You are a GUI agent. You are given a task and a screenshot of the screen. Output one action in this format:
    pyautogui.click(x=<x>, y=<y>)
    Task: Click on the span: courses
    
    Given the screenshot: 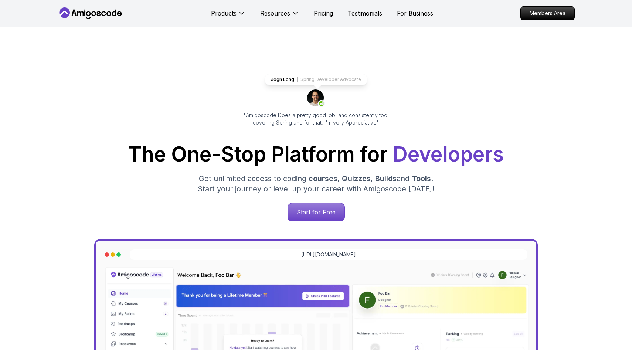 What is the action you would take?
    pyautogui.click(x=323, y=178)
    